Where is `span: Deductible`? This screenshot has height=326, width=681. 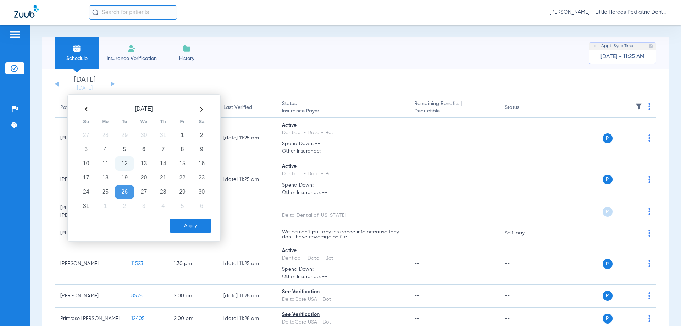 span: Deductible is located at coordinates (454, 111).